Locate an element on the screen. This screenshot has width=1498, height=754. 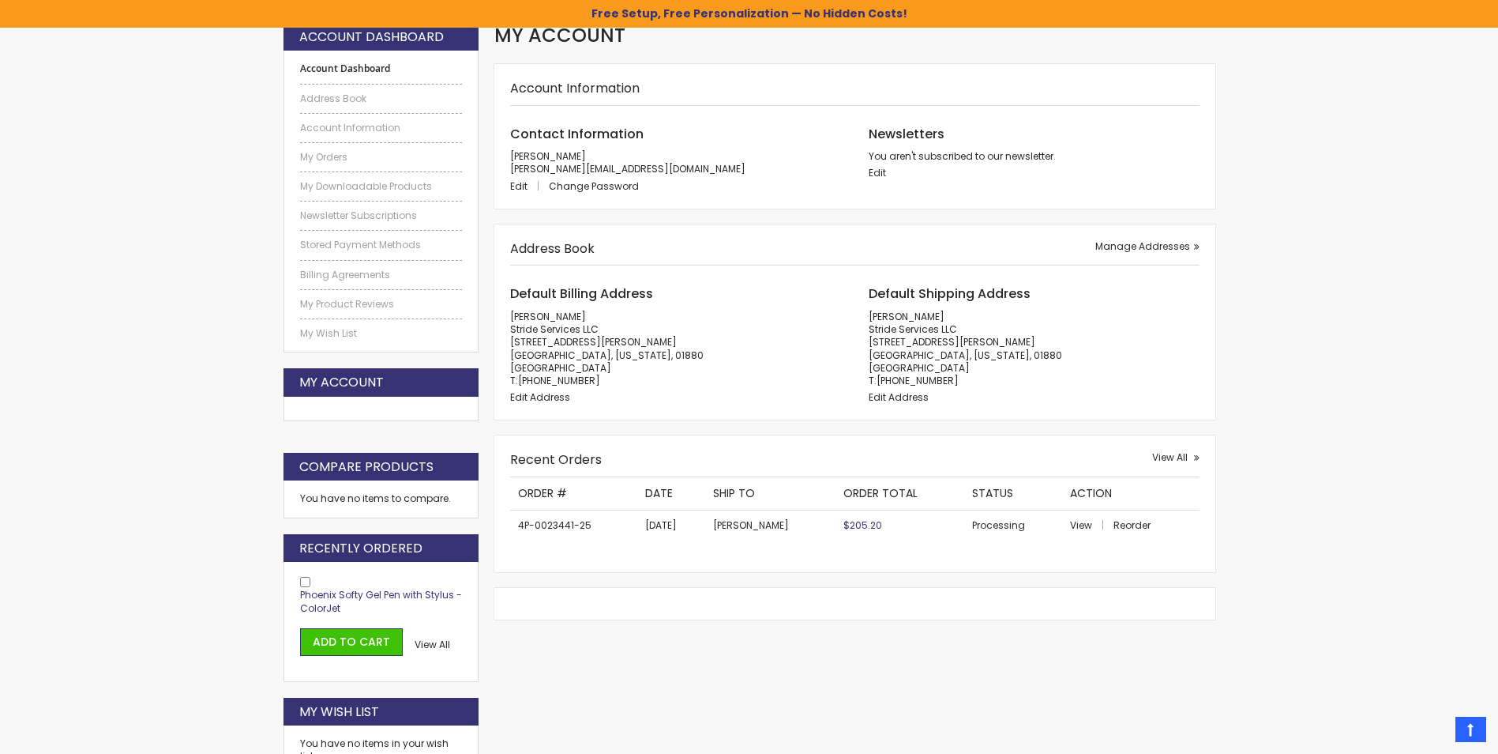
a: My Product Reviews is located at coordinates (381, 304).